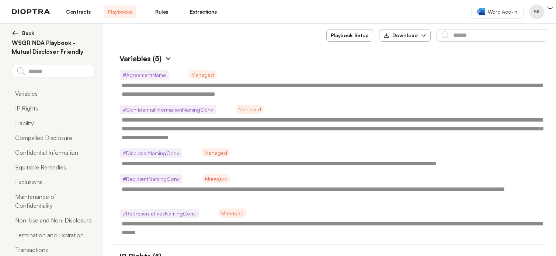  I want to click on button: Profile menu, so click(537, 12).